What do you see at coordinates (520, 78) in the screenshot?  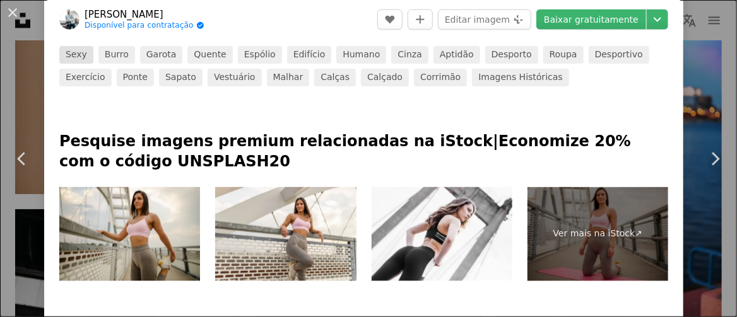 I see `a: Imagens históricas` at bounding box center [520, 78].